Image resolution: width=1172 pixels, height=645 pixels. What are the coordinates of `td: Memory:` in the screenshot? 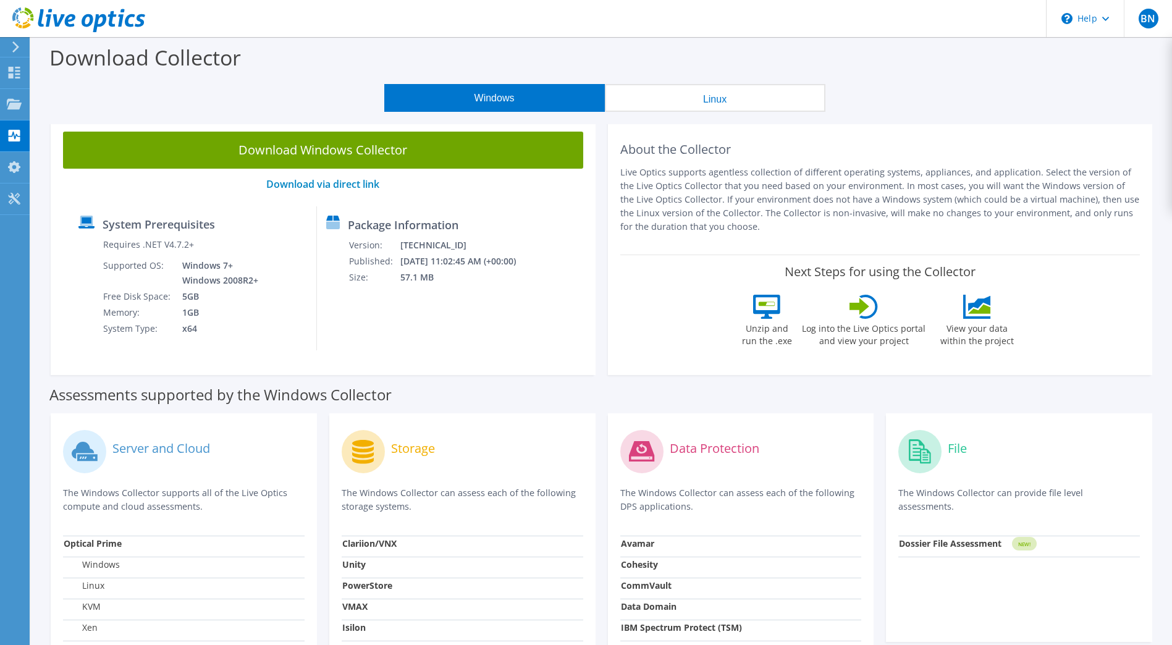 It's located at (138, 313).